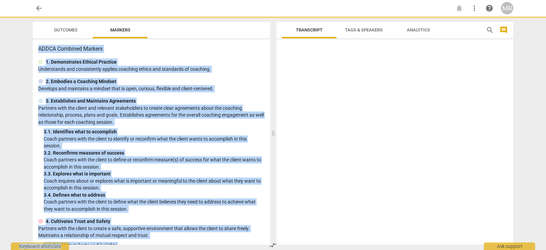  Describe the element at coordinates (81, 62) in the screenshot. I see `p: 1. Demonstrates Ethical Practice` at that location.